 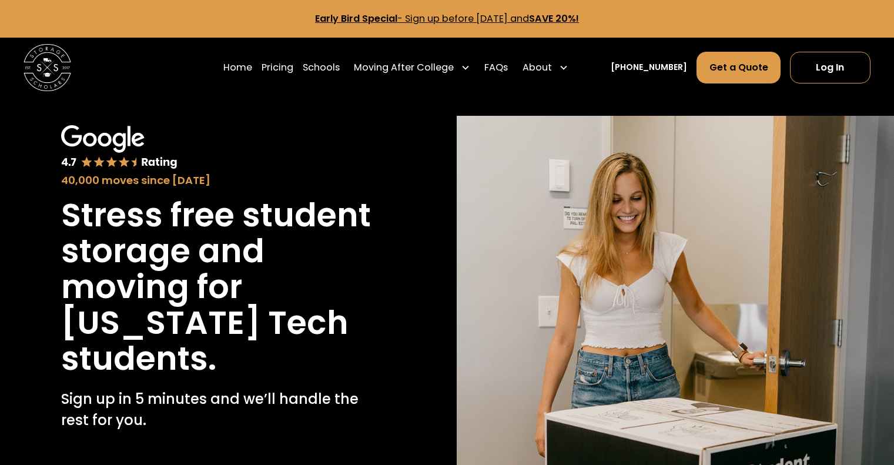 What do you see at coordinates (119, 148) in the screenshot?
I see `img: Google 4.7 star rating` at bounding box center [119, 148].